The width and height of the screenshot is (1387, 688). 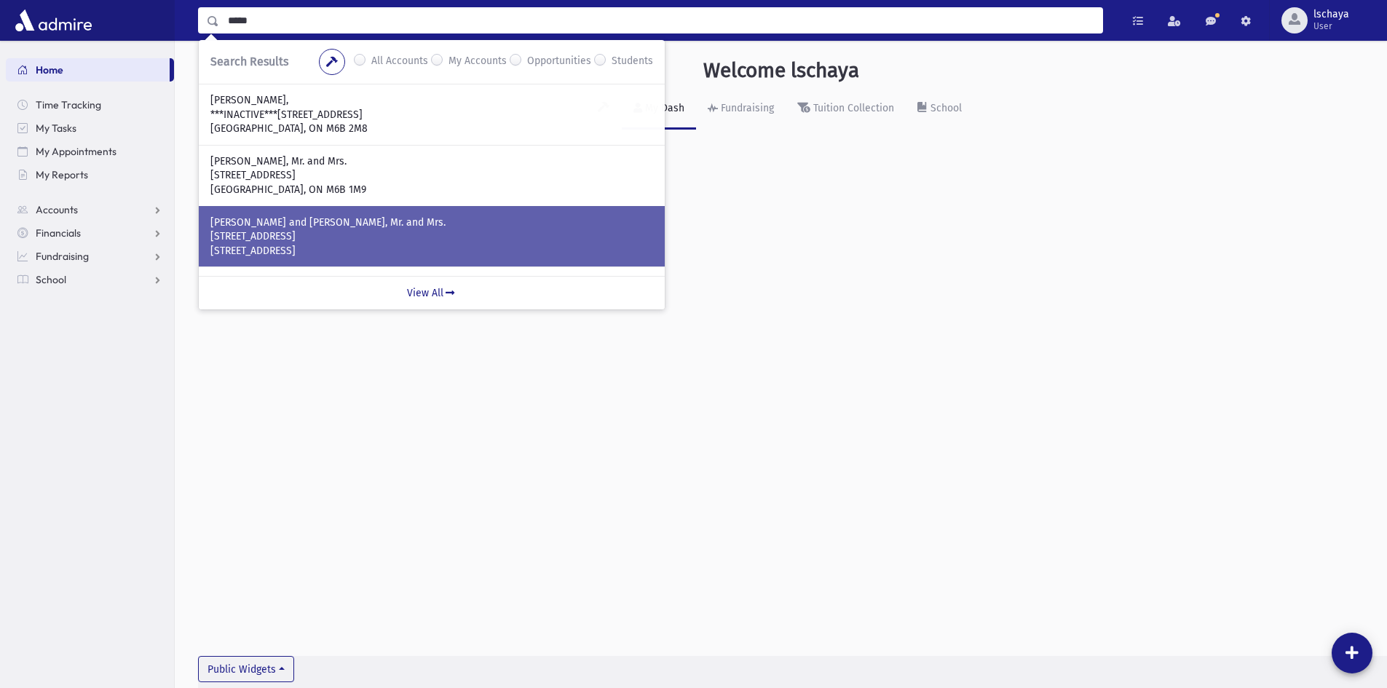 I want to click on span: Home, so click(x=50, y=70).